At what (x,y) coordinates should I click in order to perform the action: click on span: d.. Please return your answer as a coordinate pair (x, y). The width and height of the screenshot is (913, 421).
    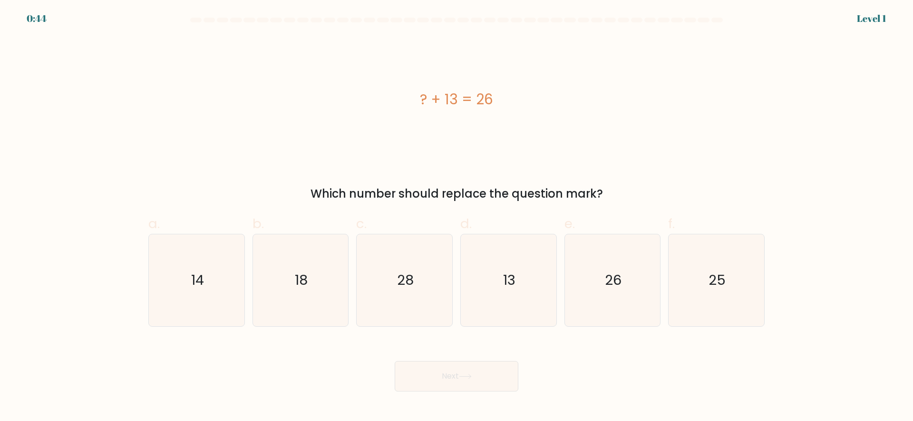
    Looking at the image, I should click on (466, 223).